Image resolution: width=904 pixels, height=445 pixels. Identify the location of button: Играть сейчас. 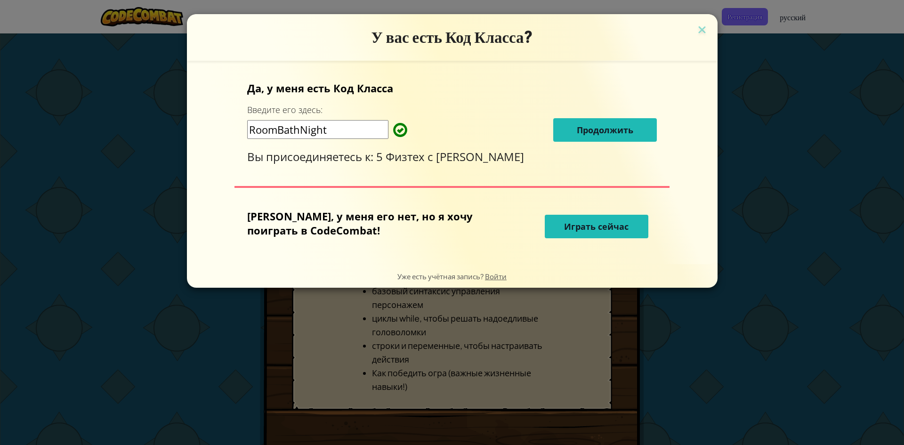
(596, 226).